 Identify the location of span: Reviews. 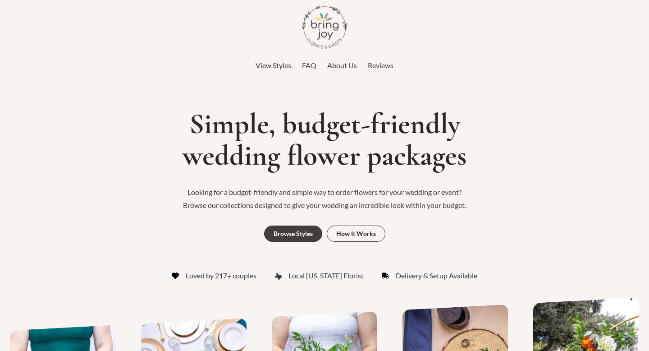
(381, 65).